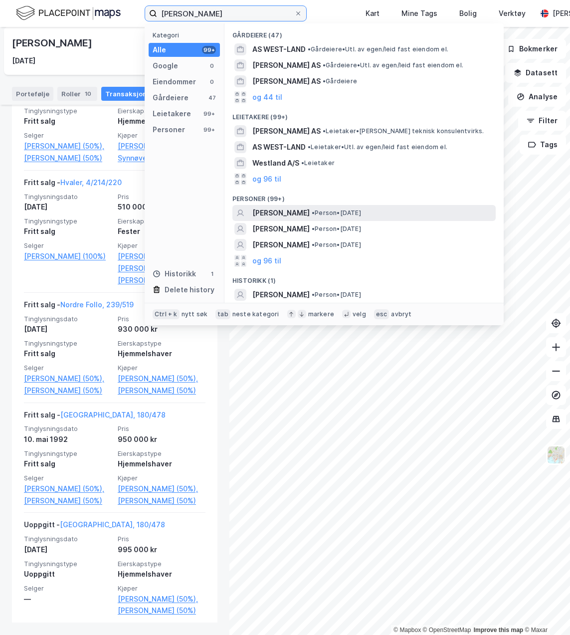 The image size is (570, 635). What do you see at coordinates (186, 35) in the screenshot?
I see `div: Kategori` at bounding box center [186, 35].